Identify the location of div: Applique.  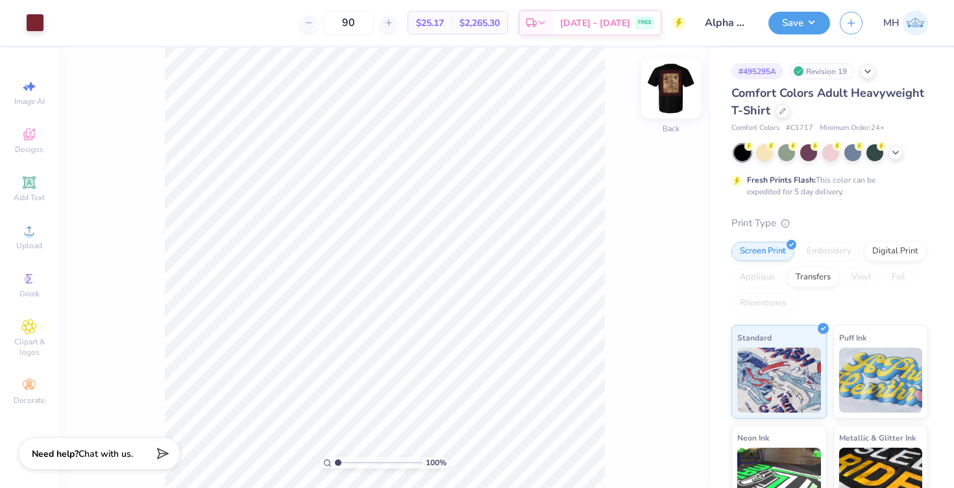
(758, 277).